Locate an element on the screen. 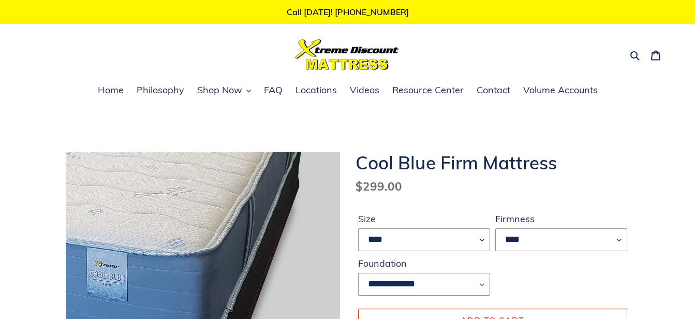 Image resolution: width=695 pixels, height=319 pixels. span: Resource Center is located at coordinates (428, 90).